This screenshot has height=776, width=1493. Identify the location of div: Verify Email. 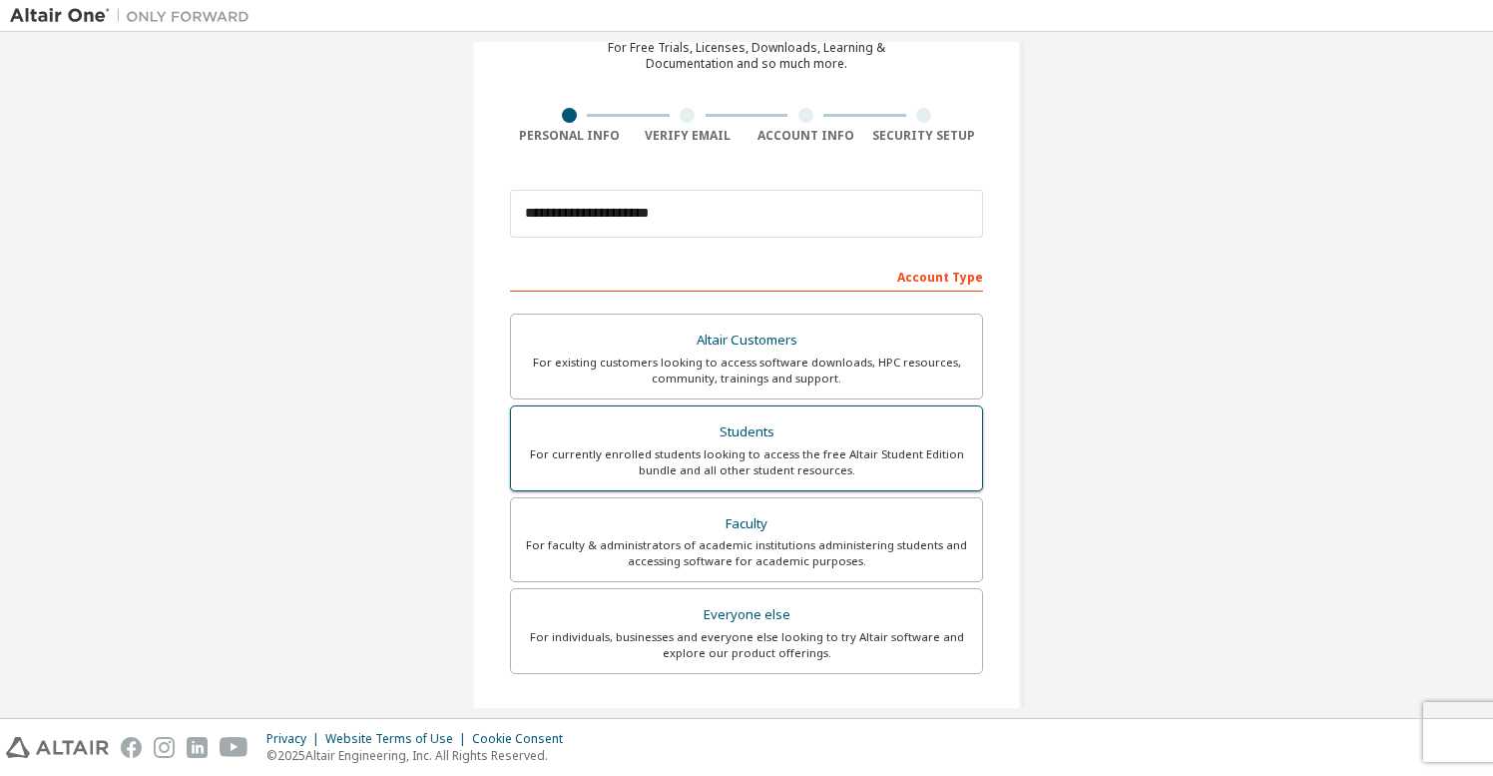
(688, 136).